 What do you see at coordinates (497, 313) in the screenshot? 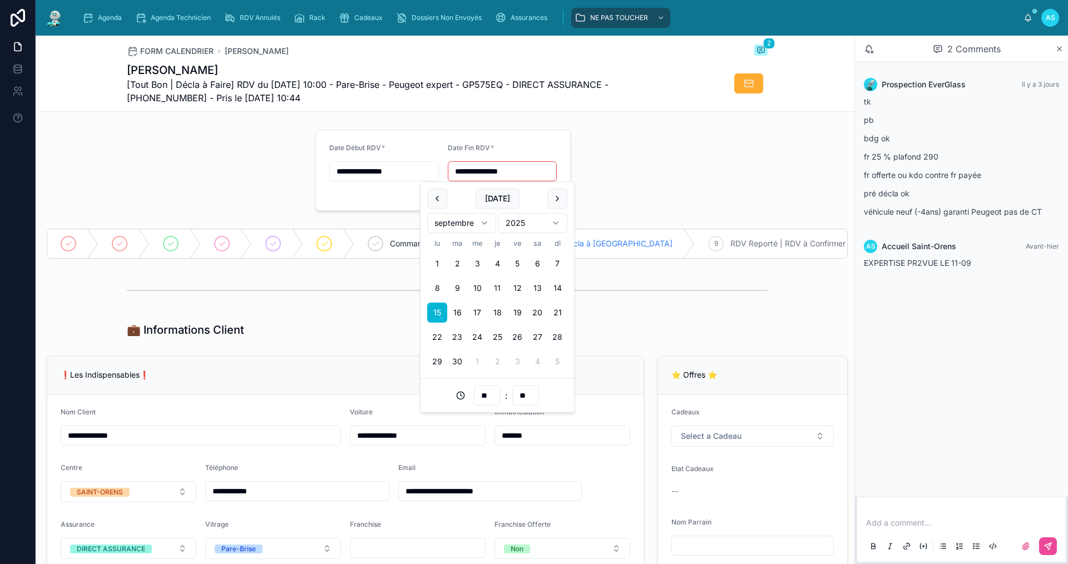
I see `button: jeudi 18 septembre 2025` at bounding box center [497, 313].